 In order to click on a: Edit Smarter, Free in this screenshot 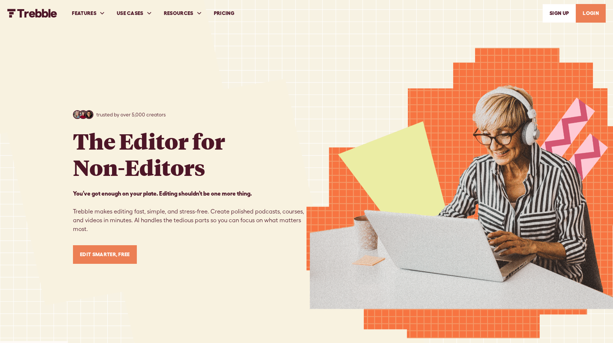, I will do `click(105, 254)`.